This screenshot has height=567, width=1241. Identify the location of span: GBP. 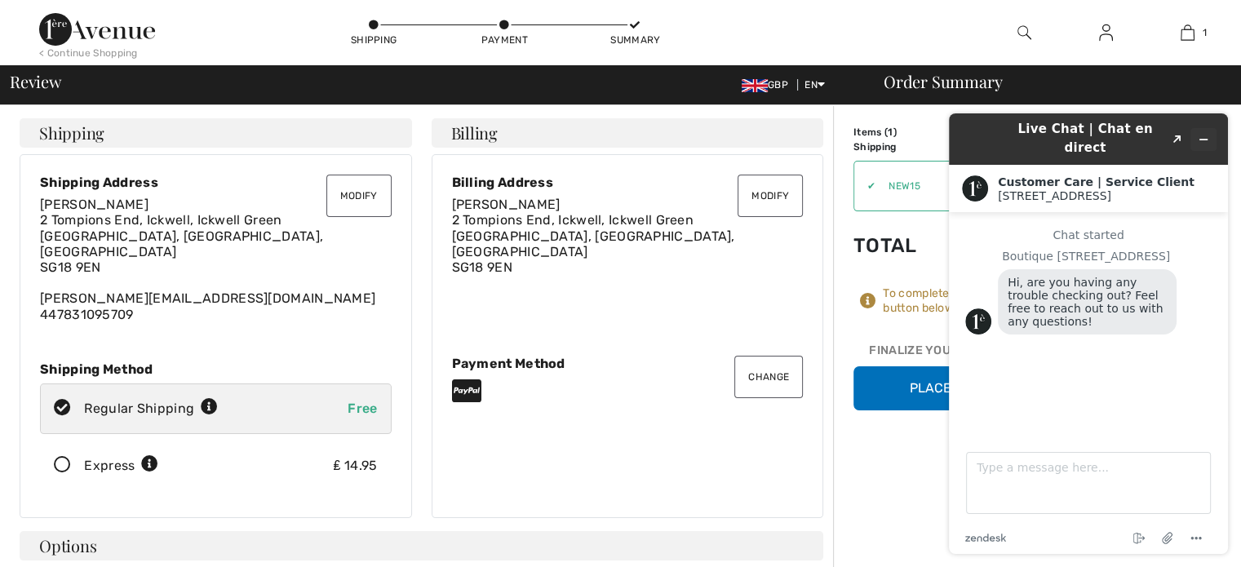
(768, 85).